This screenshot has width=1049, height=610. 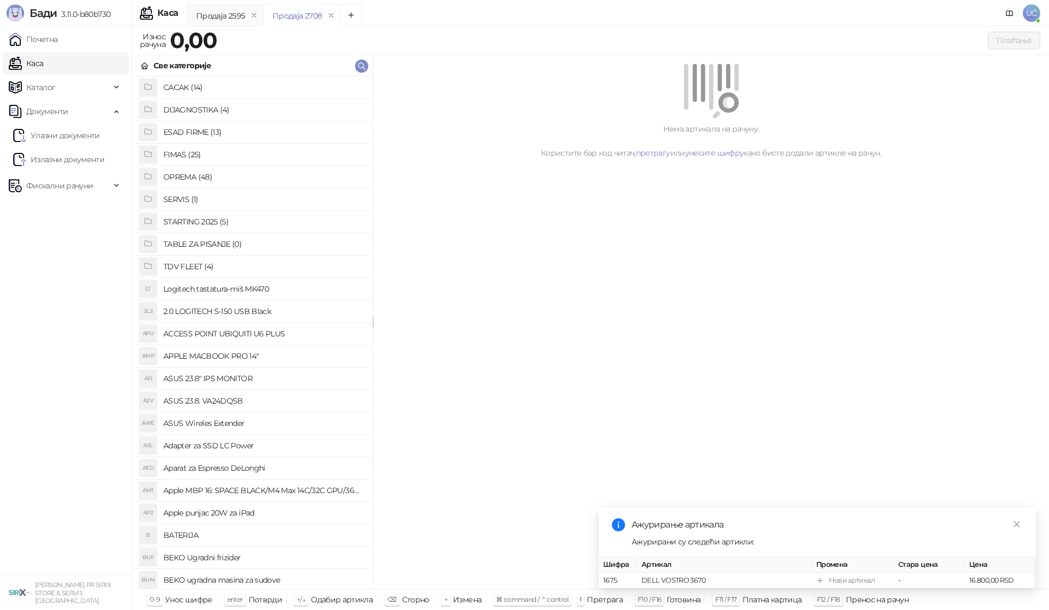 What do you see at coordinates (852, 581) in the screenshot?
I see `div: Нови артикал` at bounding box center [852, 581].